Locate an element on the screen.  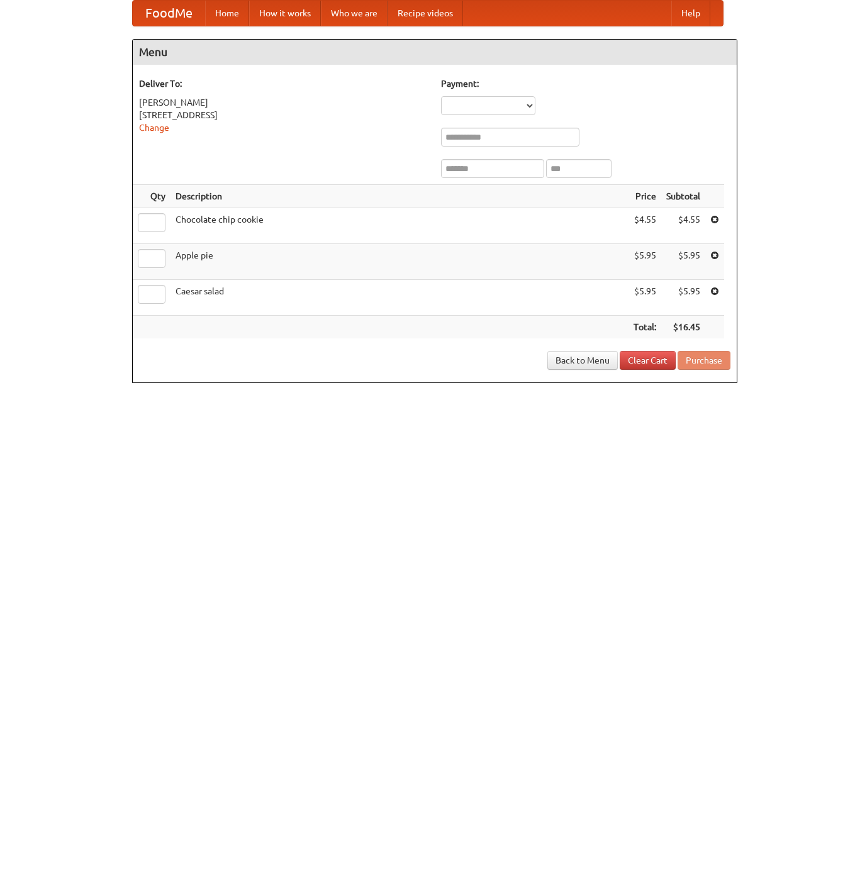
th: Qty is located at coordinates (152, 196).